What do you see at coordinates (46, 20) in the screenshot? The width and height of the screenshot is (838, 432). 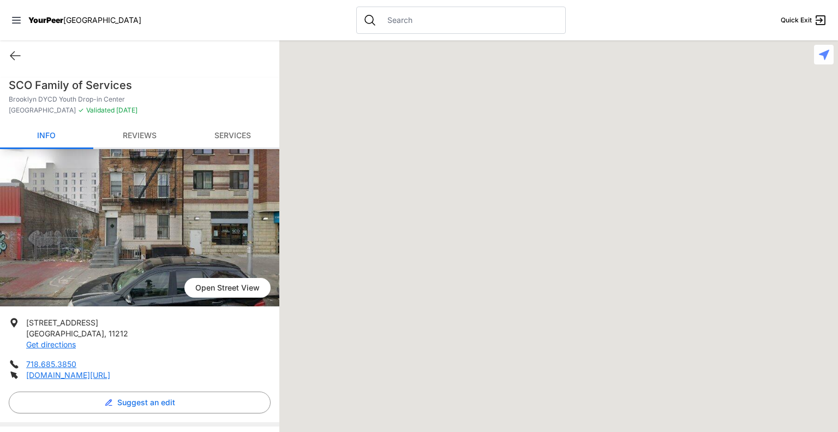 I see `span: YourPeer` at bounding box center [46, 20].